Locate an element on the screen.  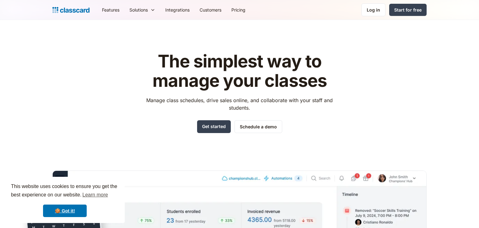
a: dismiss cookie message is located at coordinates (65, 211).